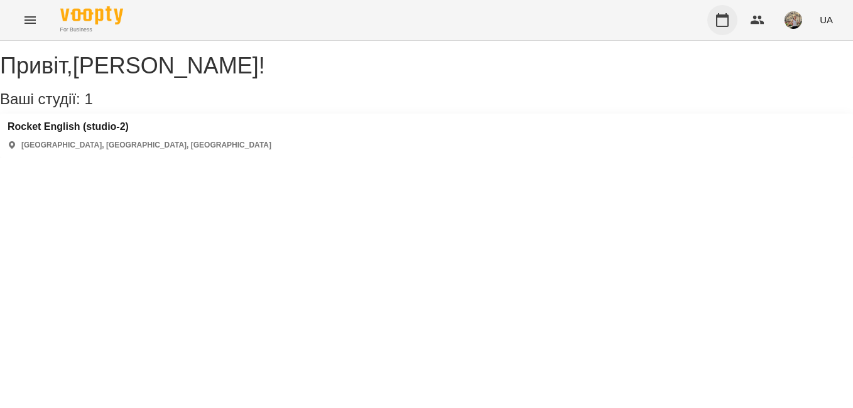 This screenshot has height=408, width=853. Describe the element at coordinates (826, 19) in the screenshot. I see `button: UA` at that location.